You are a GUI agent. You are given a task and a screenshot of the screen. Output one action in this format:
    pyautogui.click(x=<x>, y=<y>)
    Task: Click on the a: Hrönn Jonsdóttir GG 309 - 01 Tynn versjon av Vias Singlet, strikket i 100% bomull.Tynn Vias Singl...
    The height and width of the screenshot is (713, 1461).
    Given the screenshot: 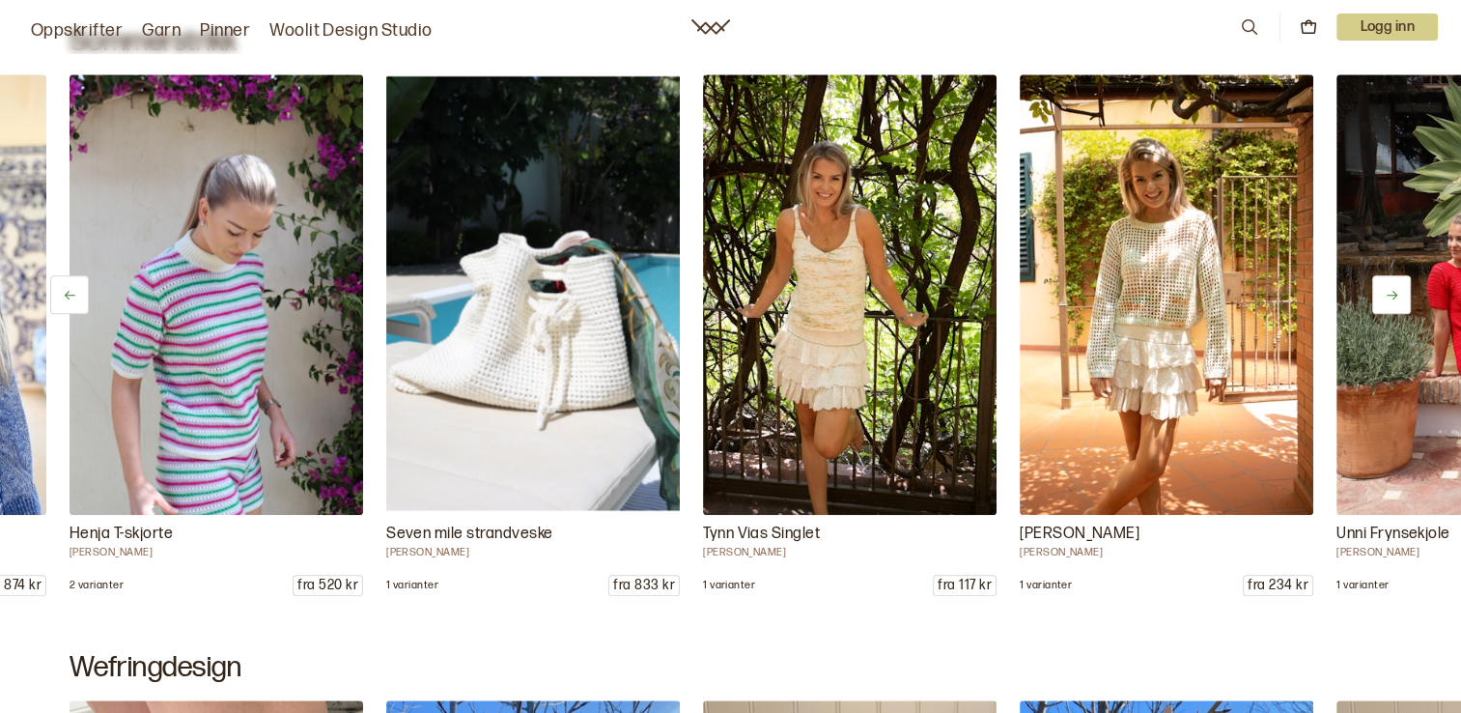 What is the action you would take?
    pyautogui.click(x=850, y=335)
    